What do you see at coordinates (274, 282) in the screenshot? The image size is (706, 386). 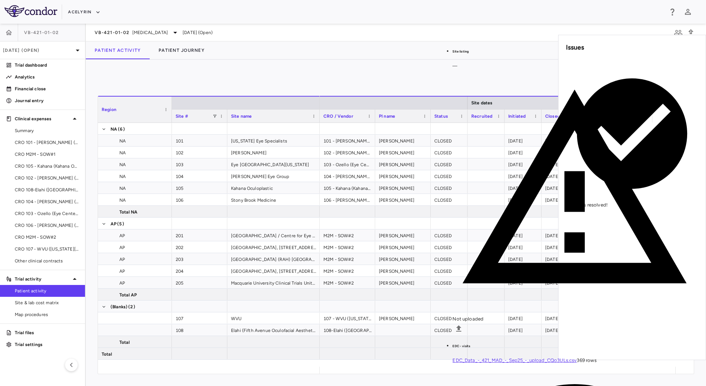 I see `div: Macquarie University Clinical Trials Unit Faculty of Medicine, Health and Human Sciences | [STREE...` at bounding box center [274, 282].